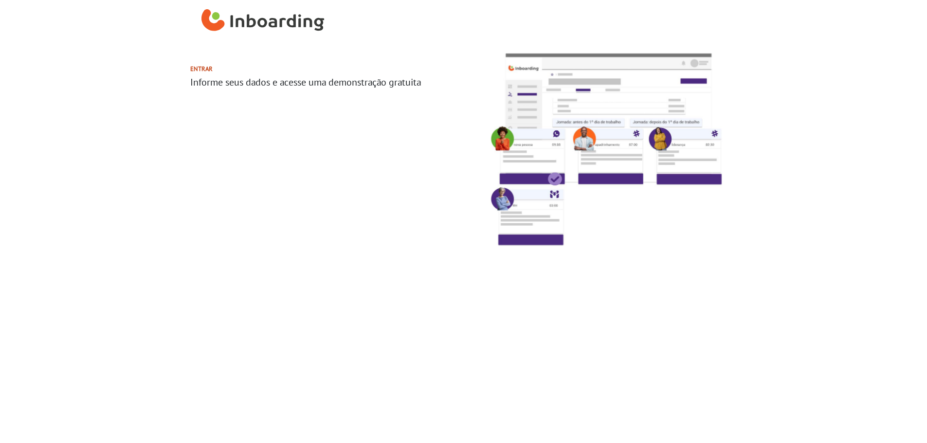  What do you see at coordinates (263, 21) in the screenshot?
I see `img: Inboarding Home` at bounding box center [263, 21].